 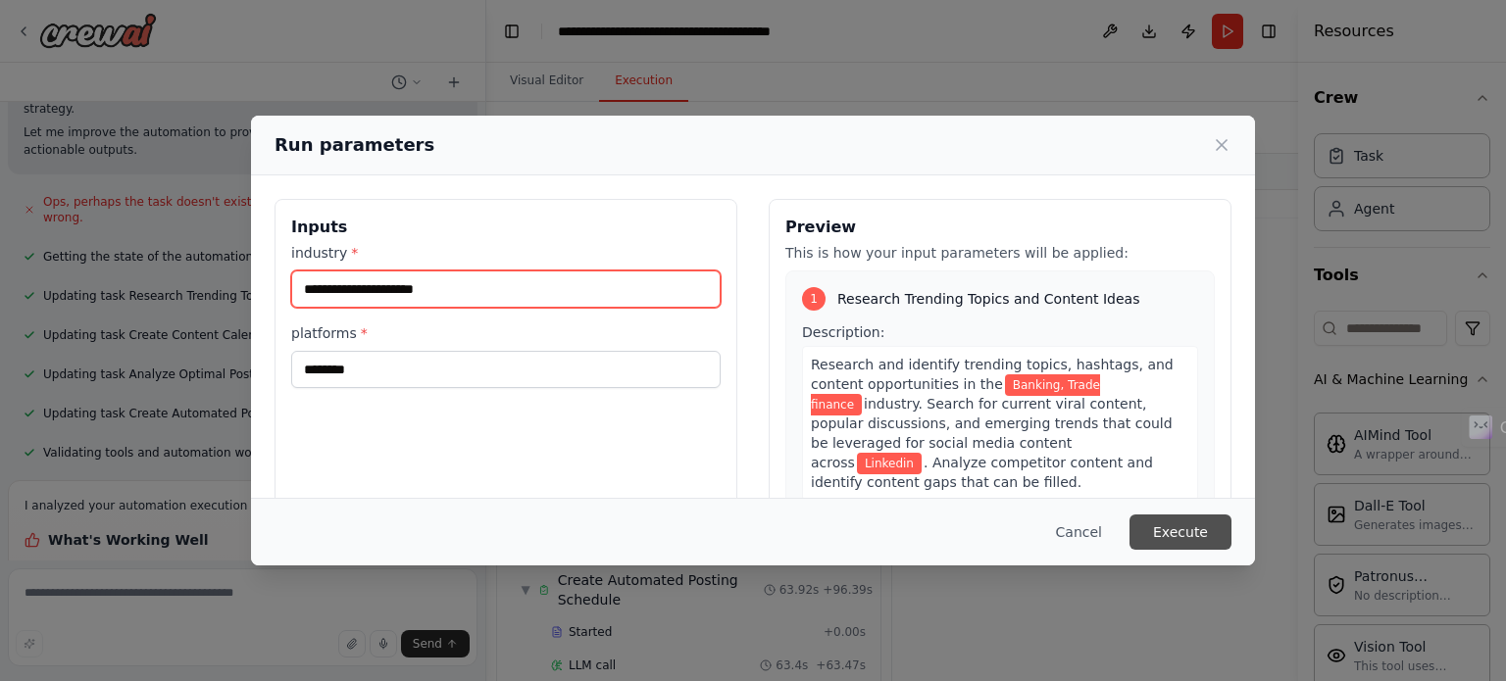 I want to click on span: Variable: industry, so click(x=955, y=395).